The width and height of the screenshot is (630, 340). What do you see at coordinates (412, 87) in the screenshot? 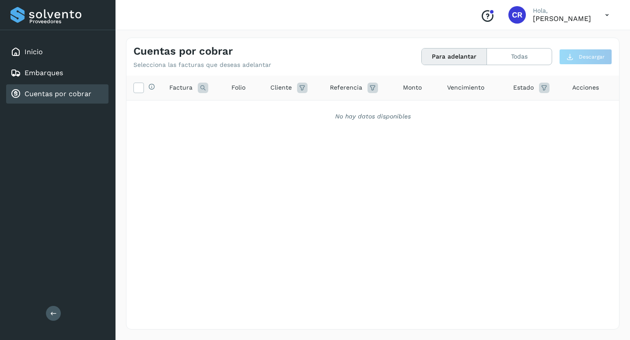
I see `span: Monto` at bounding box center [412, 87].